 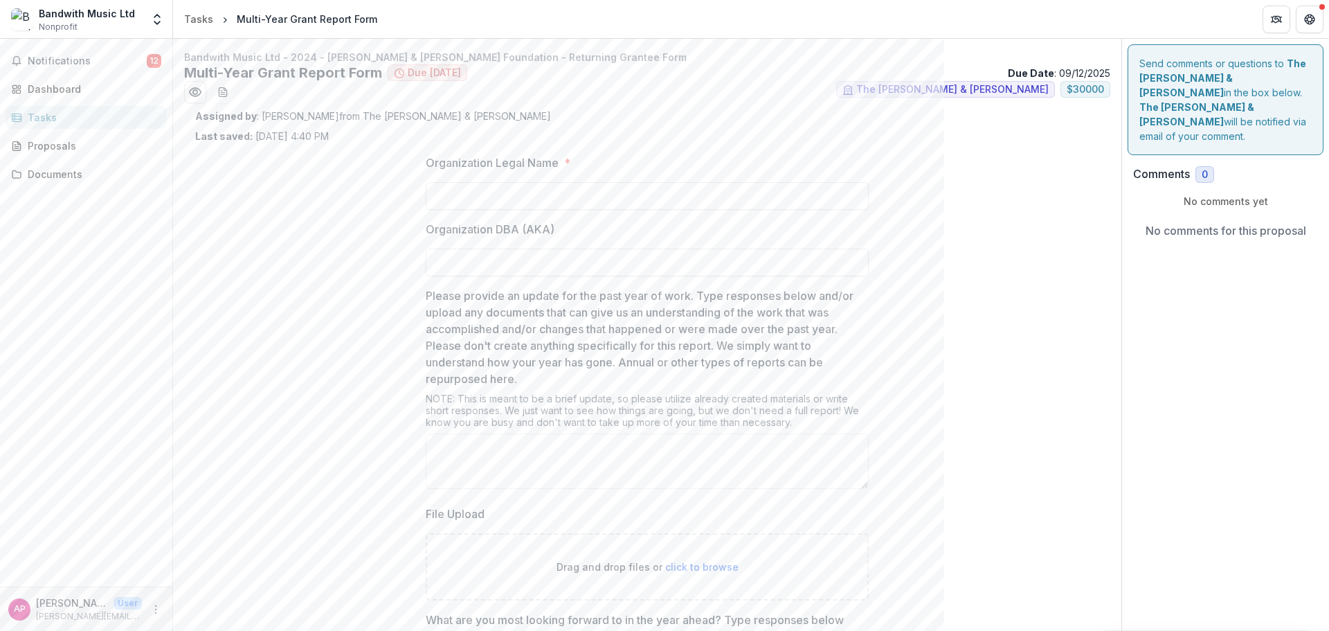 What do you see at coordinates (647, 566) in the screenshot?
I see `p: Drag and drop files or` at bounding box center [647, 566].